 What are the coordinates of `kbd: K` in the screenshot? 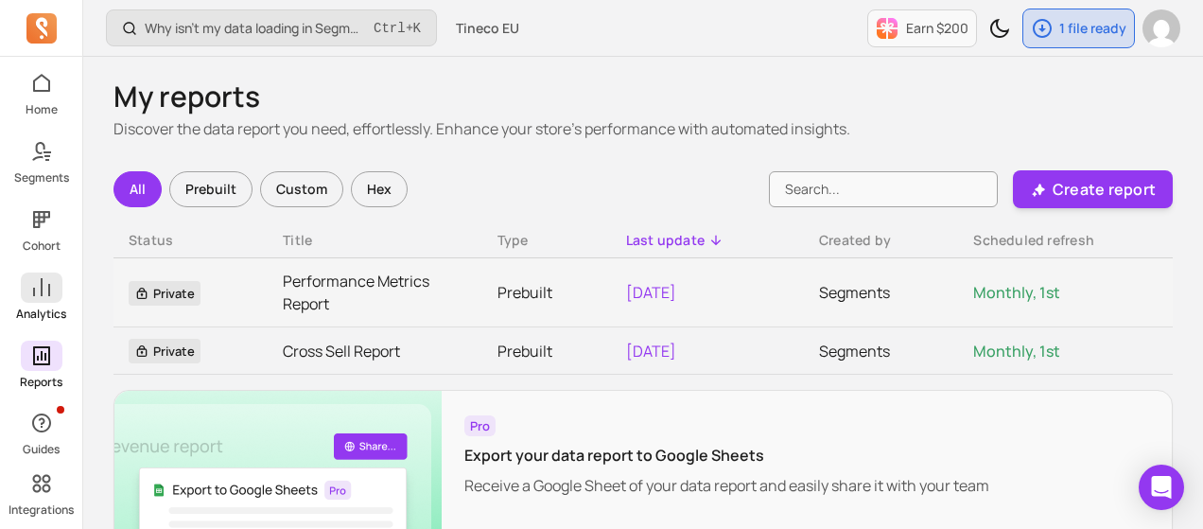 It's located at (417, 28).